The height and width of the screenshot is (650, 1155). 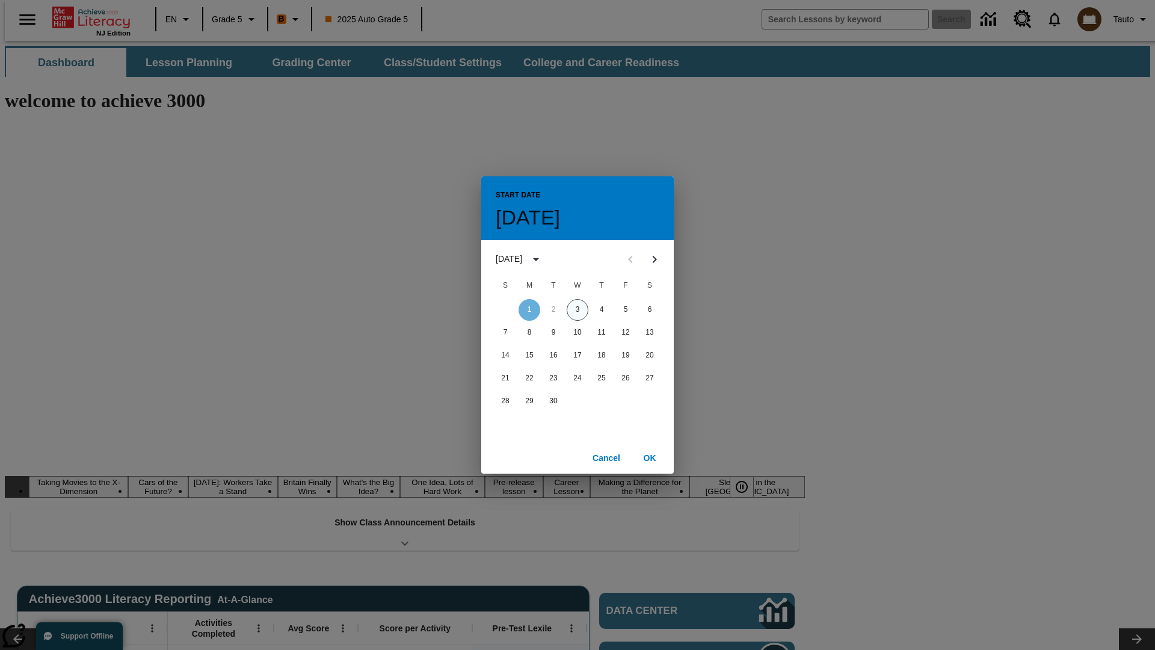 What do you see at coordinates (650, 333) in the screenshot?
I see `button: 13` at bounding box center [650, 333].